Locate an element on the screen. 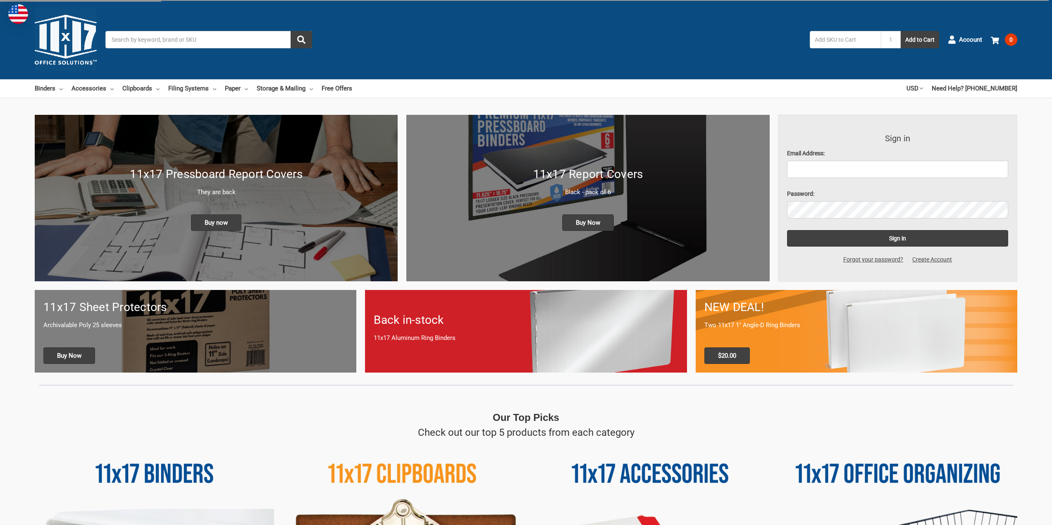 Image resolution: width=1052 pixels, height=525 pixels. p: Our Top Picks is located at coordinates (526, 418).